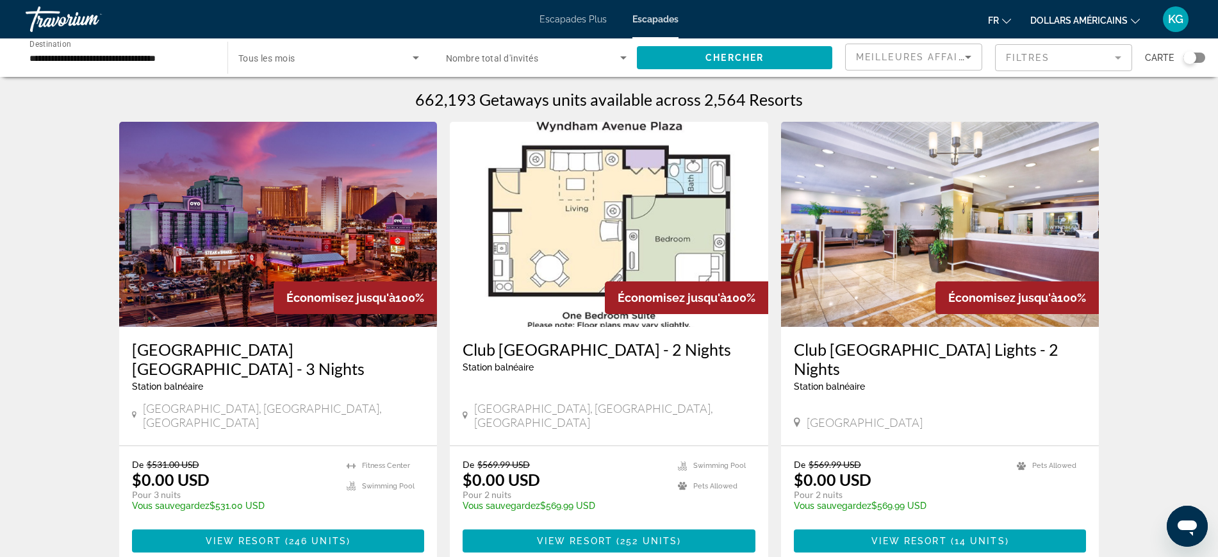 The width and height of the screenshot is (1218, 557). Describe the element at coordinates (278, 541) in the screenshot. I see `a: View Resort(246 units)` at that location.